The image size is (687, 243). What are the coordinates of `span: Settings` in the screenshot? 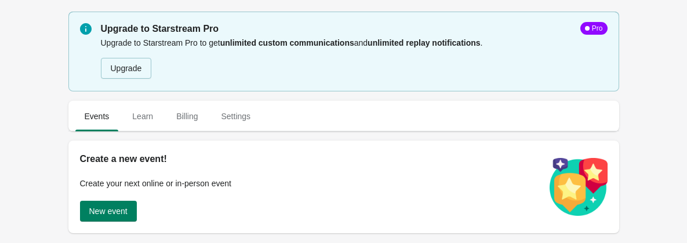 It's located at (235, 116).